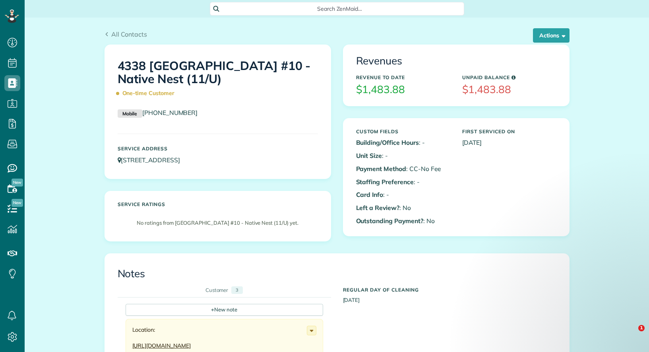 This screenshot has height=352, width=649. Describe the element at coordinates (130, 114) in the screenshot. I see `small: Mobile` at that location.